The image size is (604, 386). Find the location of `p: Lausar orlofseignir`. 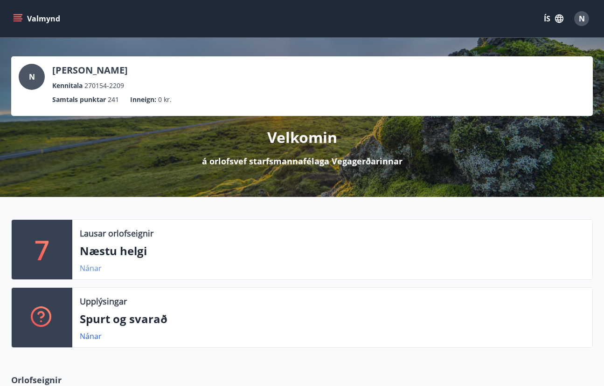

p: Lausar orlofseignir is located at coordinates (117, 234).